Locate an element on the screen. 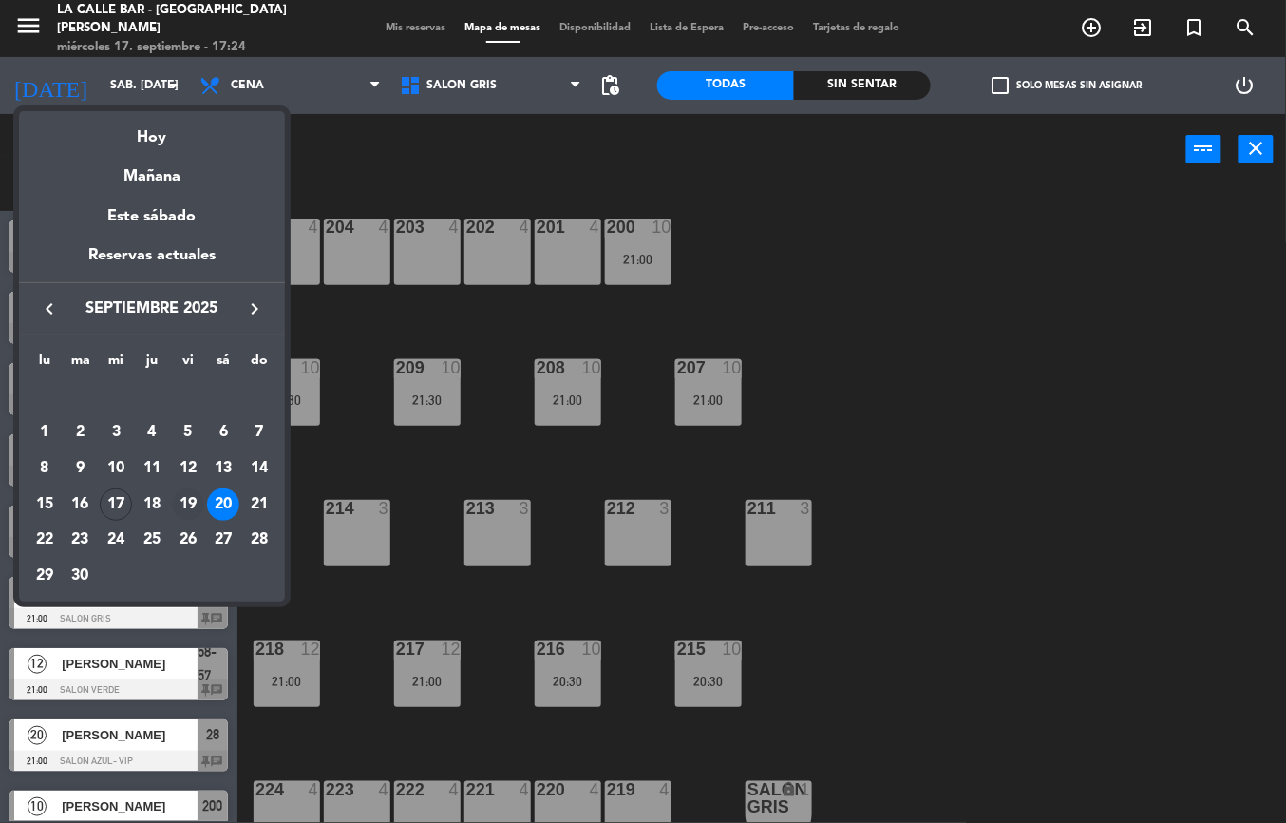 The width and height of the screenshot is (1286, 823). td: 7 de septiembre de 2025 is located at coordinates (259, 432).